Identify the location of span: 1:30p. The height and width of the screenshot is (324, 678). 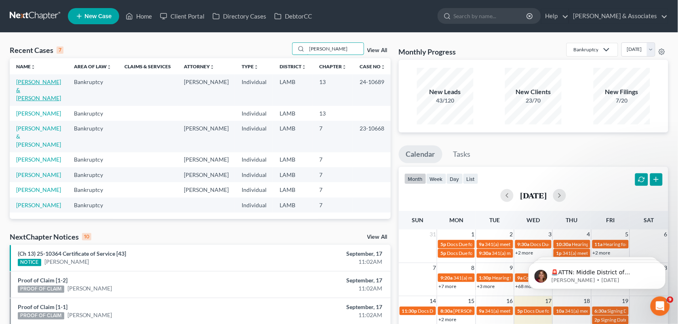
(485, 277).